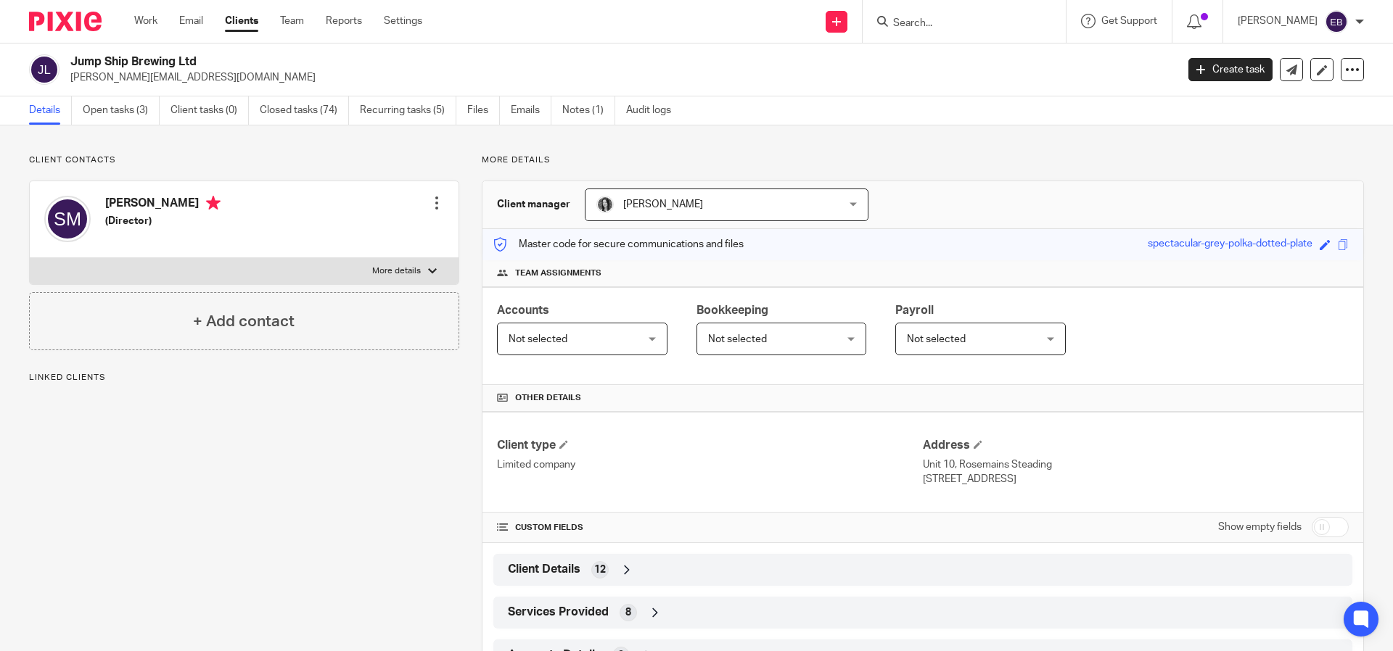 Image resolution: width=1393 pixels, height=651 pixels. What do you see at coordinates (533, 205) in the screenshot?
I see `h3: Client manager` at bounding box center [533, 205].